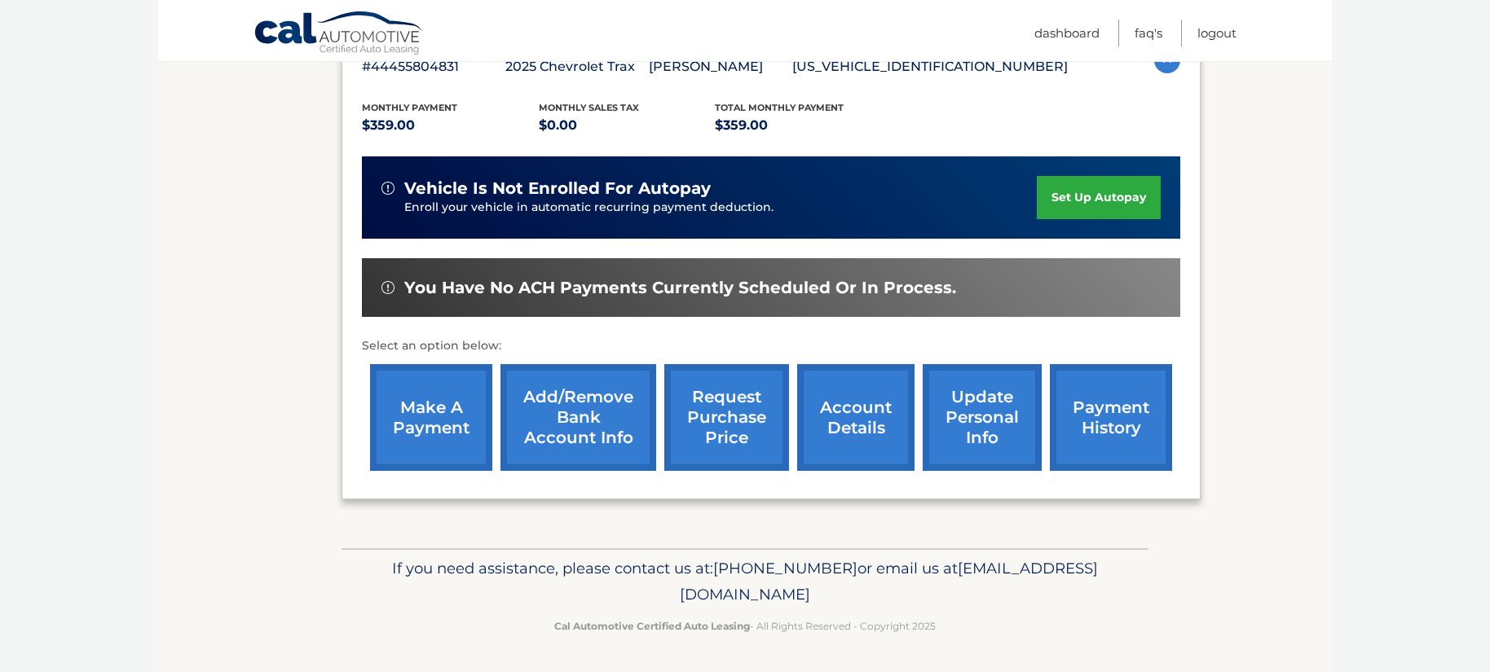 This screenshot has height=672, width=1490. I want to click on a: payment history, so click(1111, 417).